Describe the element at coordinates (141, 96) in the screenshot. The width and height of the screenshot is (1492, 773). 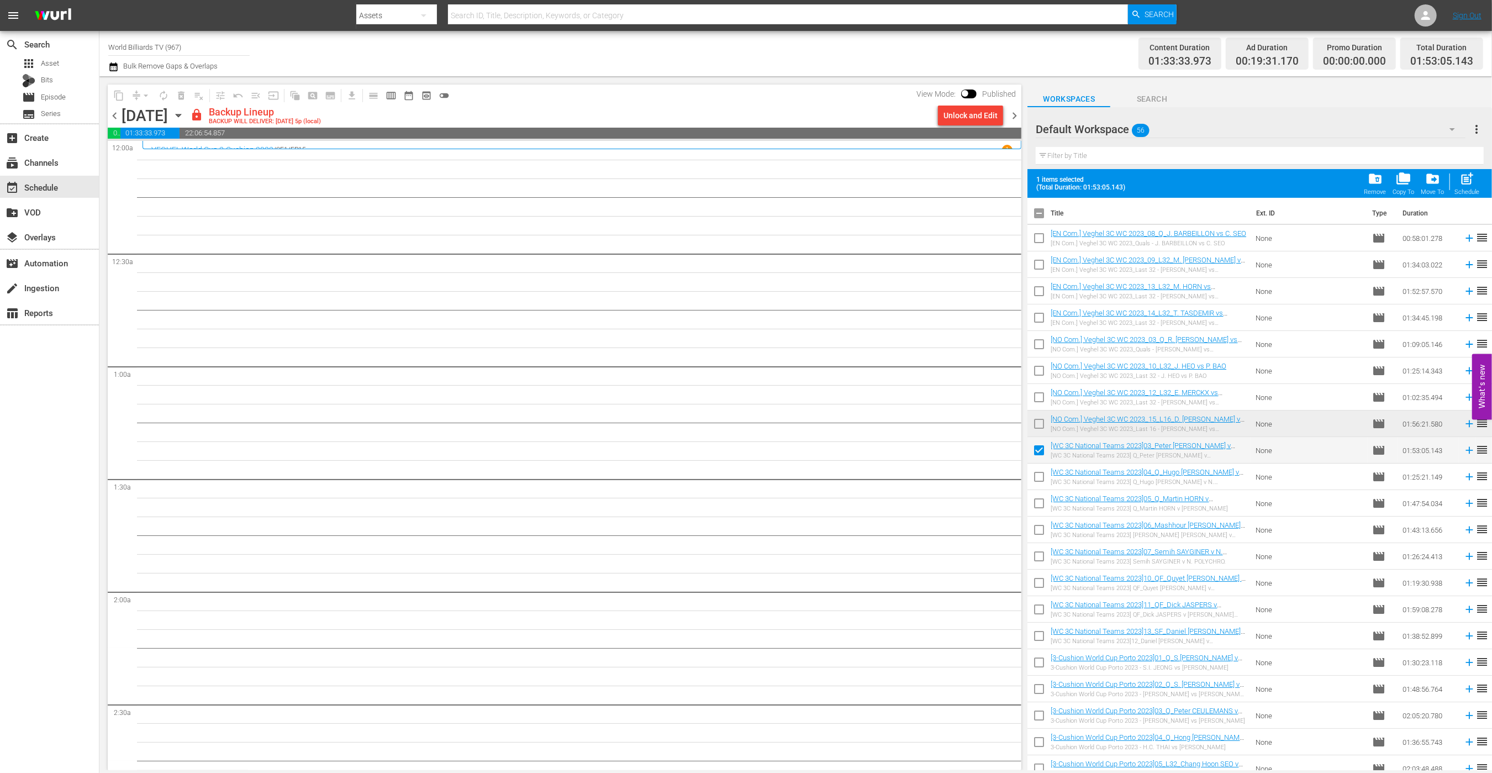
I see `span: Remove Gaps & Overlaps` at that location.